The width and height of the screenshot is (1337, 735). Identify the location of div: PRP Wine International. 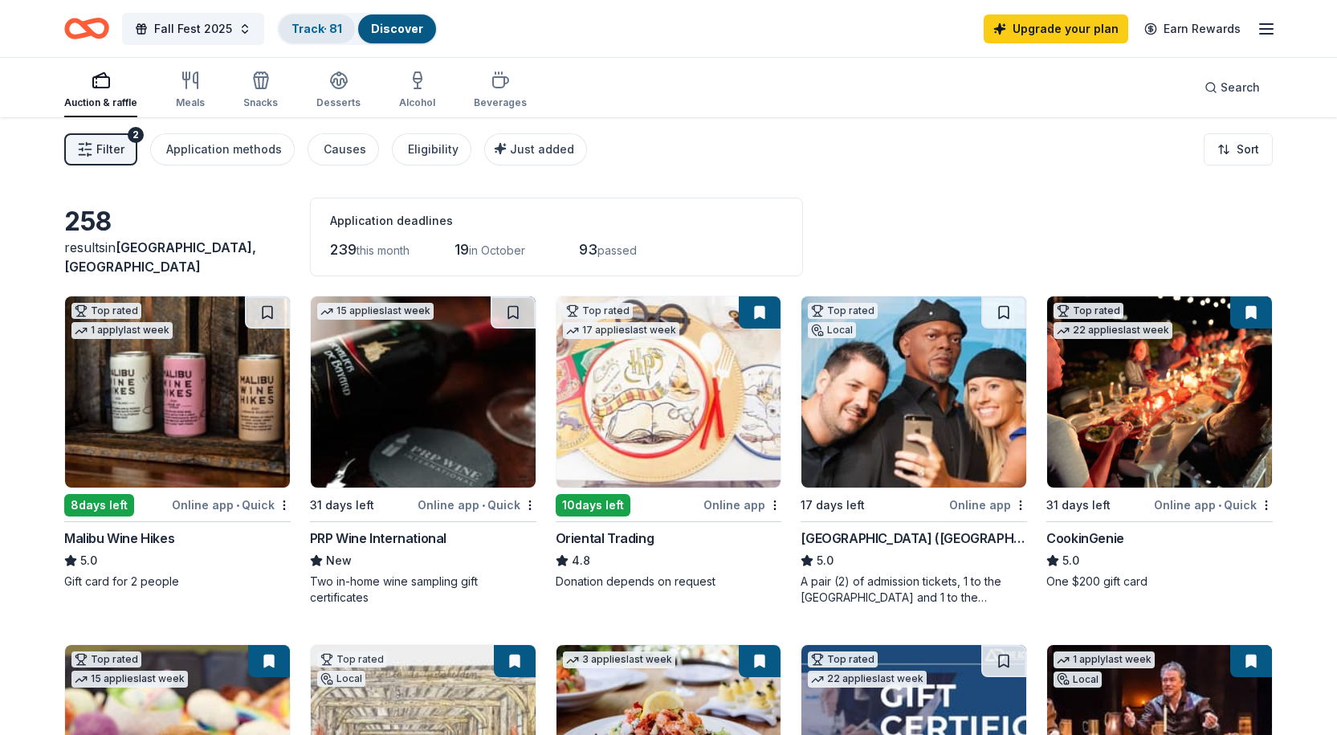
(378, 538).